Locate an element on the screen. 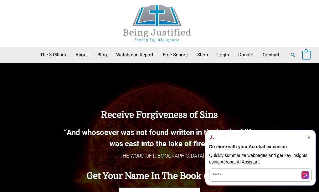 This screenshot has height=192, width=319. a: About is located at coordinates (82, 55).